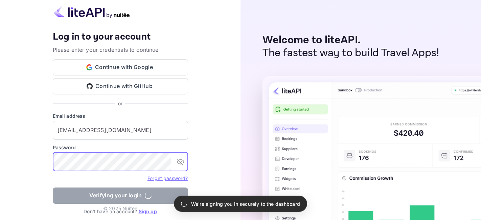 The image size is (481, 220). Describe the element at coordinates (121, 211) in the screenshot. I see `p: Don't have an account?` at that location.